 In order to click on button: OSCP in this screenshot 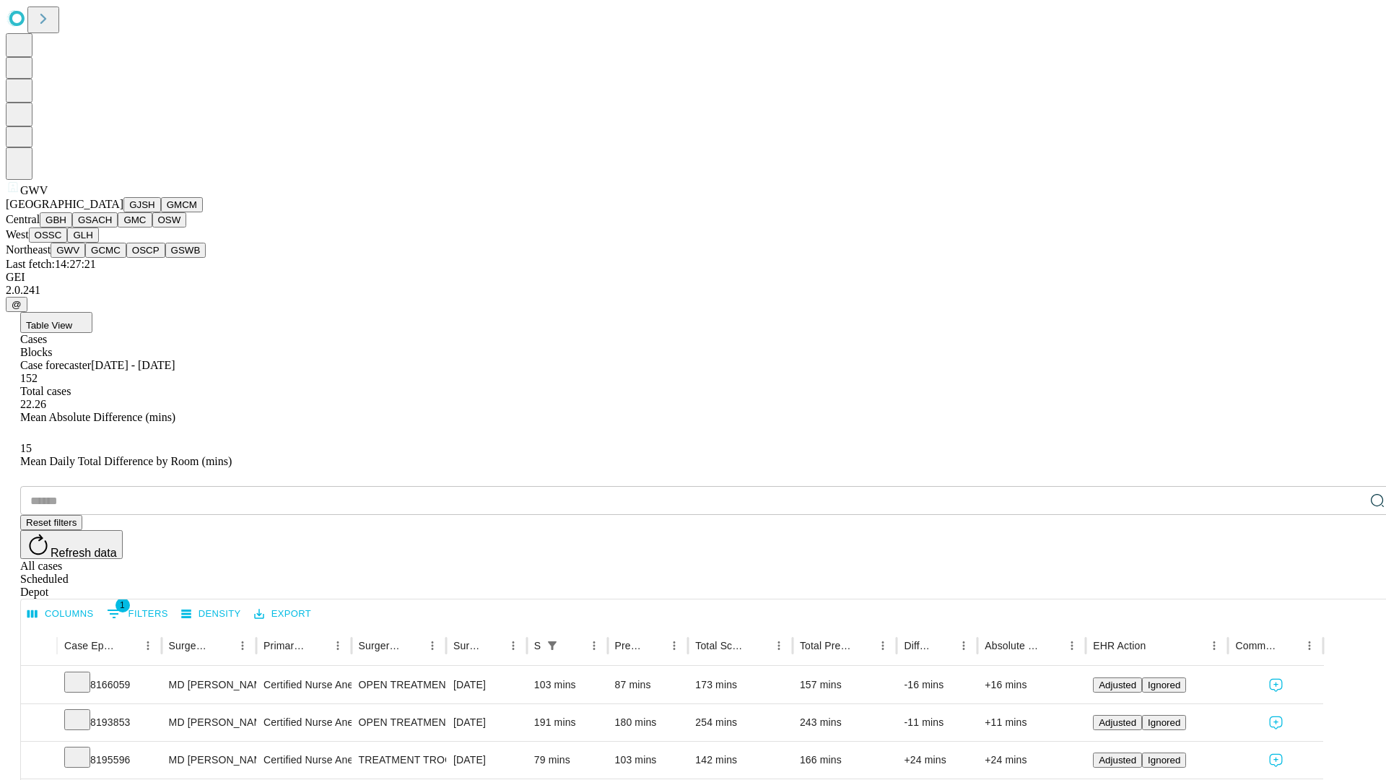, I will do `click(146, 250)`.